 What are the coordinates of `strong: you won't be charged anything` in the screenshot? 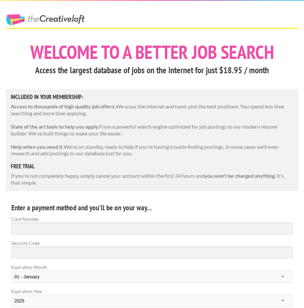 It's located at (239, 175).